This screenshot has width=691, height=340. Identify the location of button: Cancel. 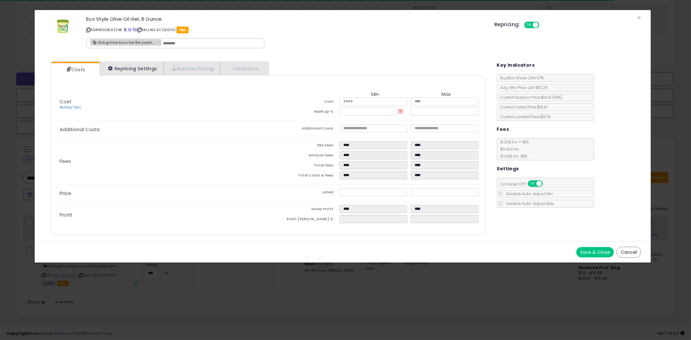
(629, 252).